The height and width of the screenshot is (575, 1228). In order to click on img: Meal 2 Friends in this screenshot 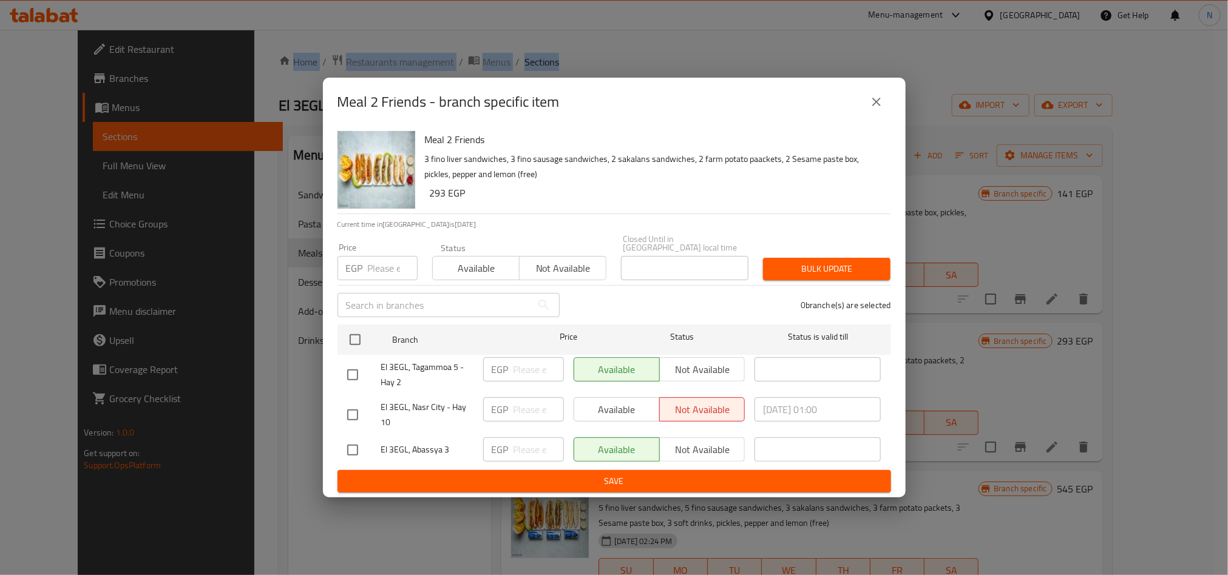, I will do `click(376, 170)`.